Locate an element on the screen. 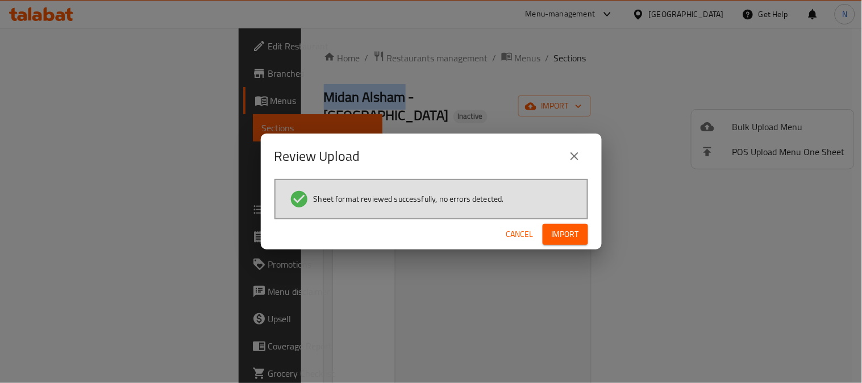 The image size is (862, 383). button: close is located at coordinates (574, 156).